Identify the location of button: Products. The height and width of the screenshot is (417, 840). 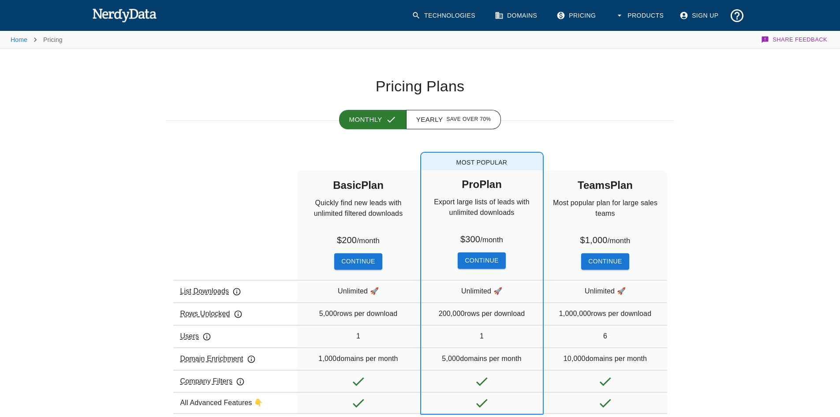
(641, 15).